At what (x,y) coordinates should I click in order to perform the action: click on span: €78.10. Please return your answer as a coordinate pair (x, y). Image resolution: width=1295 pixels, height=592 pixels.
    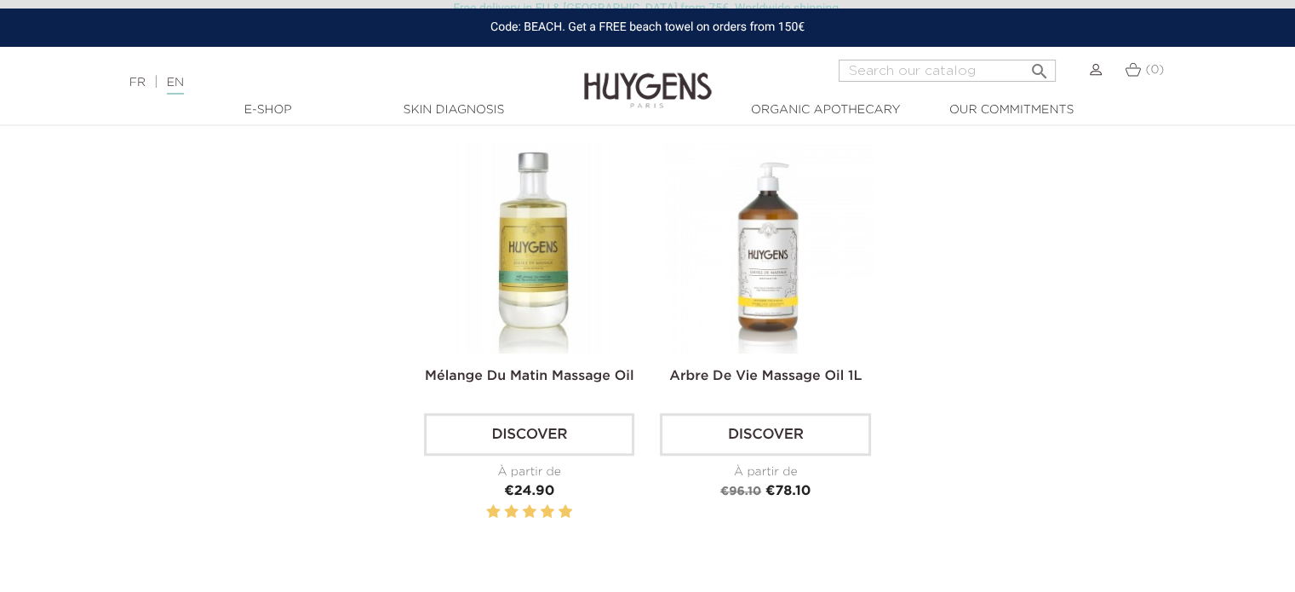
    Looking at the image, I should click on (788, 491).